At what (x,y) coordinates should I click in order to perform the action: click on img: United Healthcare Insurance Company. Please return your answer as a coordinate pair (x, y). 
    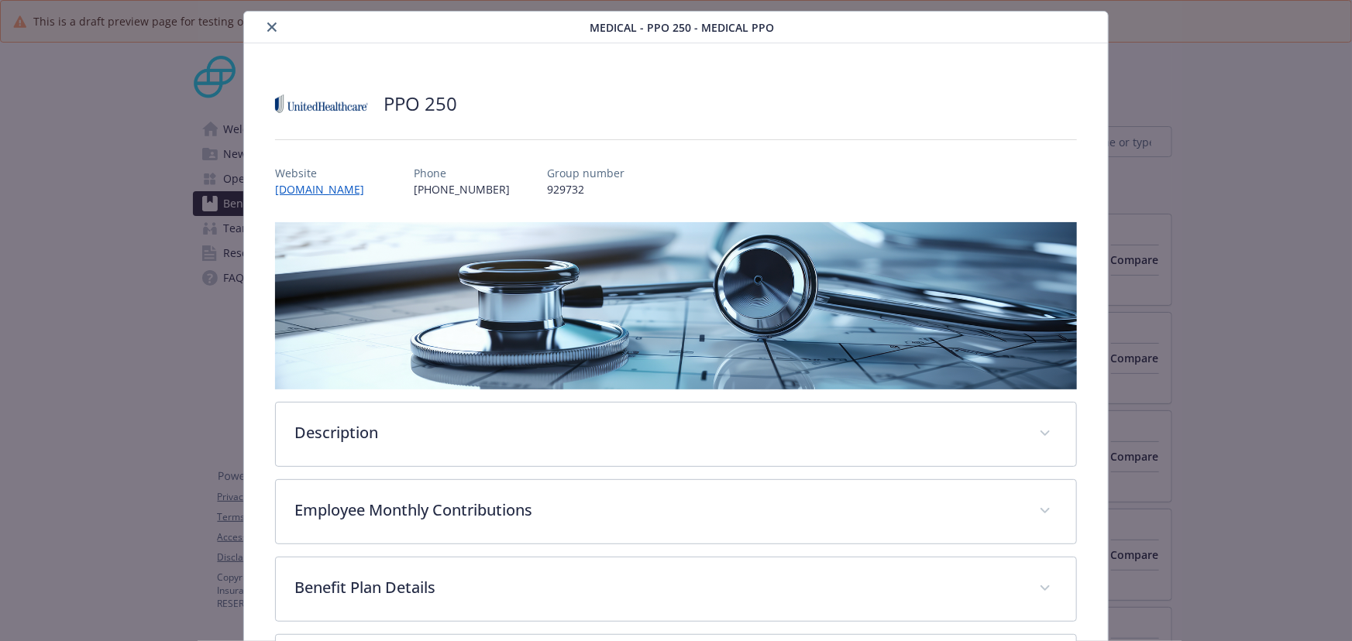
    Looking at the image, I should click on (322, 104).